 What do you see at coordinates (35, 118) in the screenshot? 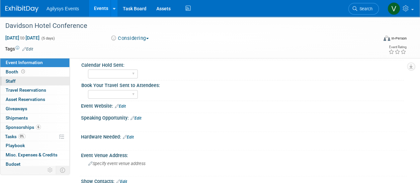
I see `a: Shipments` at bounding box center [35, 118].